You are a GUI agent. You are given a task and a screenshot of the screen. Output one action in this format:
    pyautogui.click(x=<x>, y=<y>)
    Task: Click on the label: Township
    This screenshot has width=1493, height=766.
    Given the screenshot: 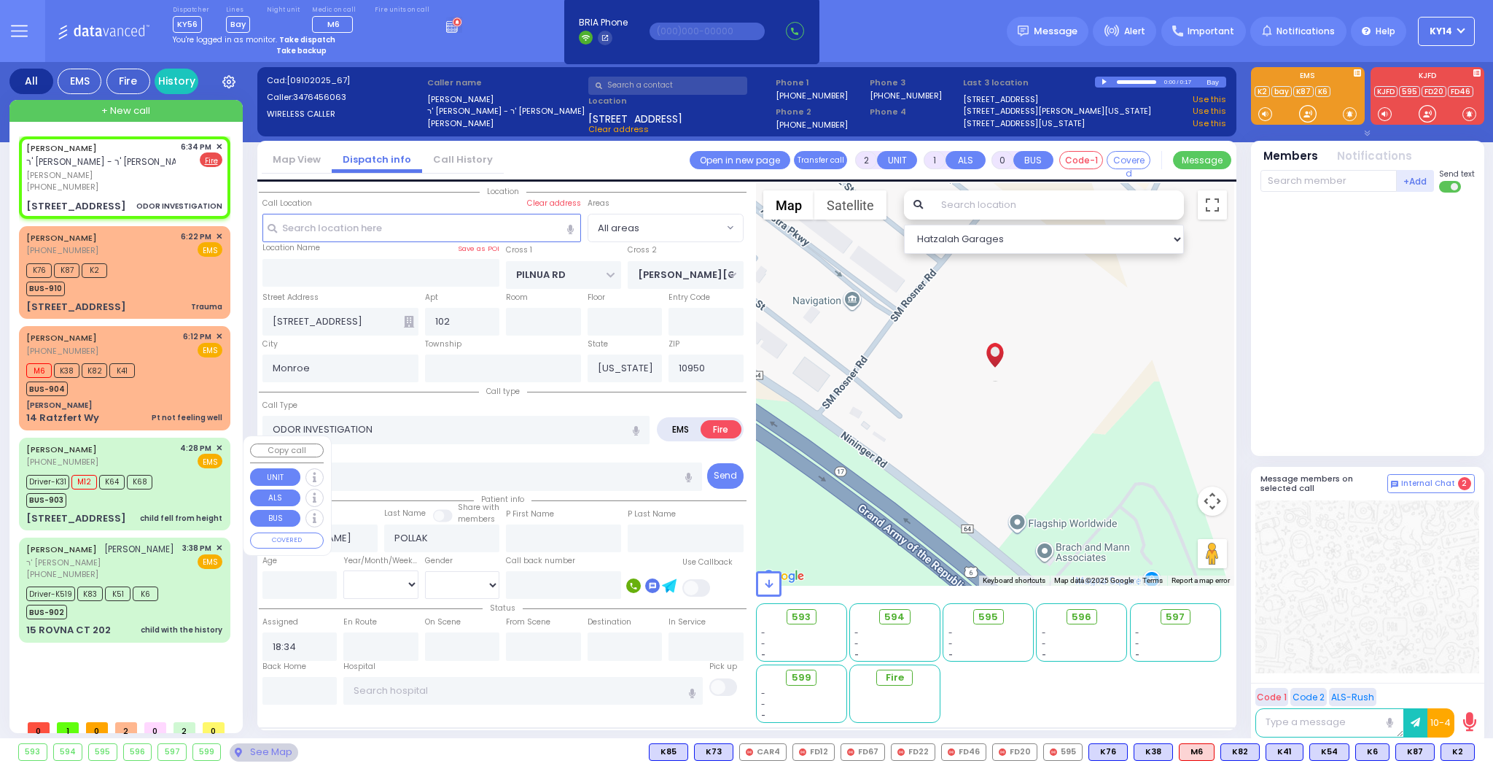 What is the action you would take?
    pyautogui.click(x=443, y=344)
    